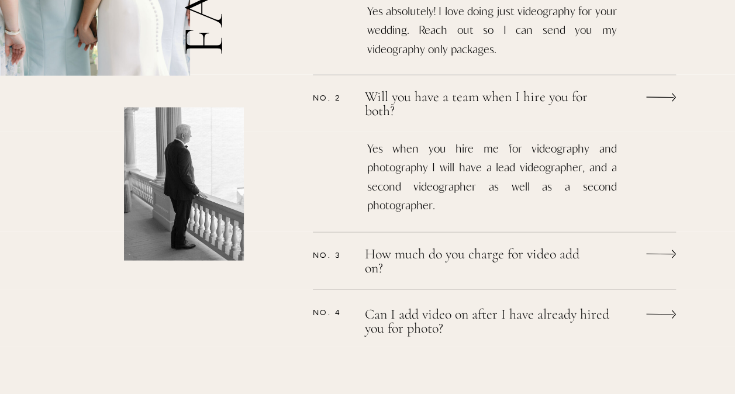  What do you see at coordinates (332, 98) in the screenshot?
I see `p: No. 2` at bounding box center [332, 98].